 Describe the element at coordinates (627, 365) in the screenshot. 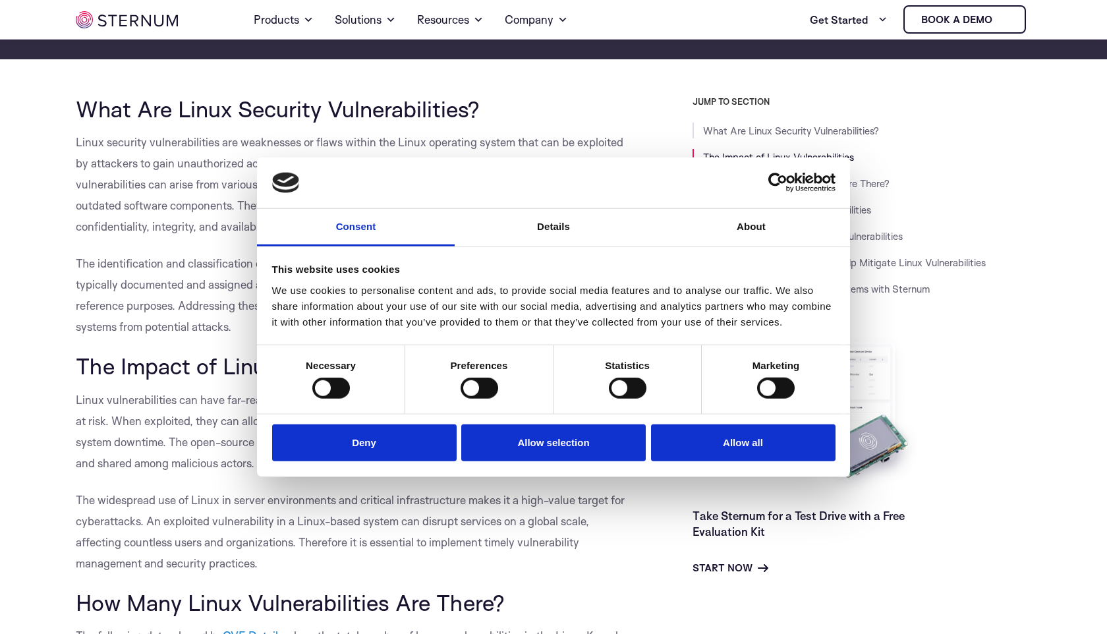

I see `strong: Statistics` at that location.